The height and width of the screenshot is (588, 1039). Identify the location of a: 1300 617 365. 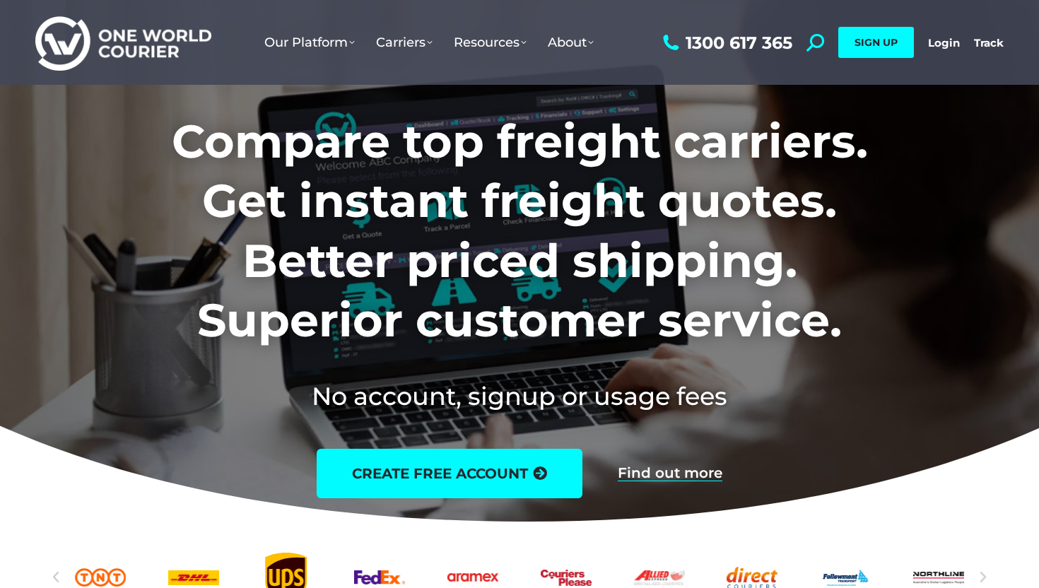
(726, 42).